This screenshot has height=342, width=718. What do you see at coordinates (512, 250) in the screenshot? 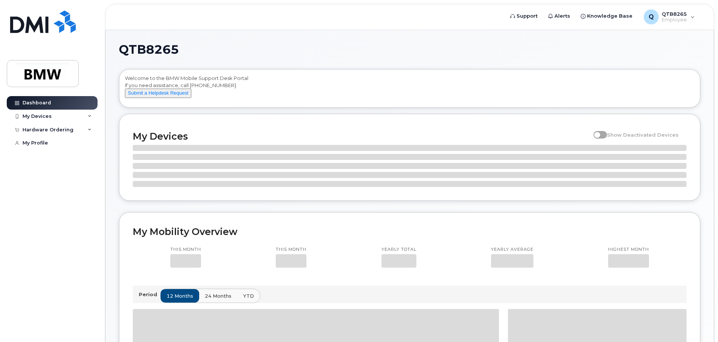
I see `p: Yearly average` at bounding box center [512, 250].